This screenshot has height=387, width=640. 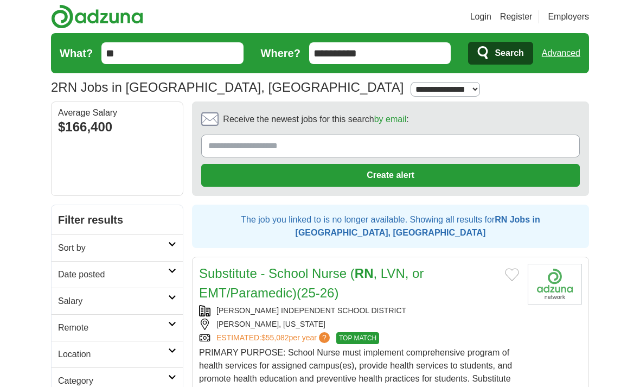 What do you see at coordinates (117, 247) in the screenshot?
I see `a: Sort by` at bounding box center [117, 247].